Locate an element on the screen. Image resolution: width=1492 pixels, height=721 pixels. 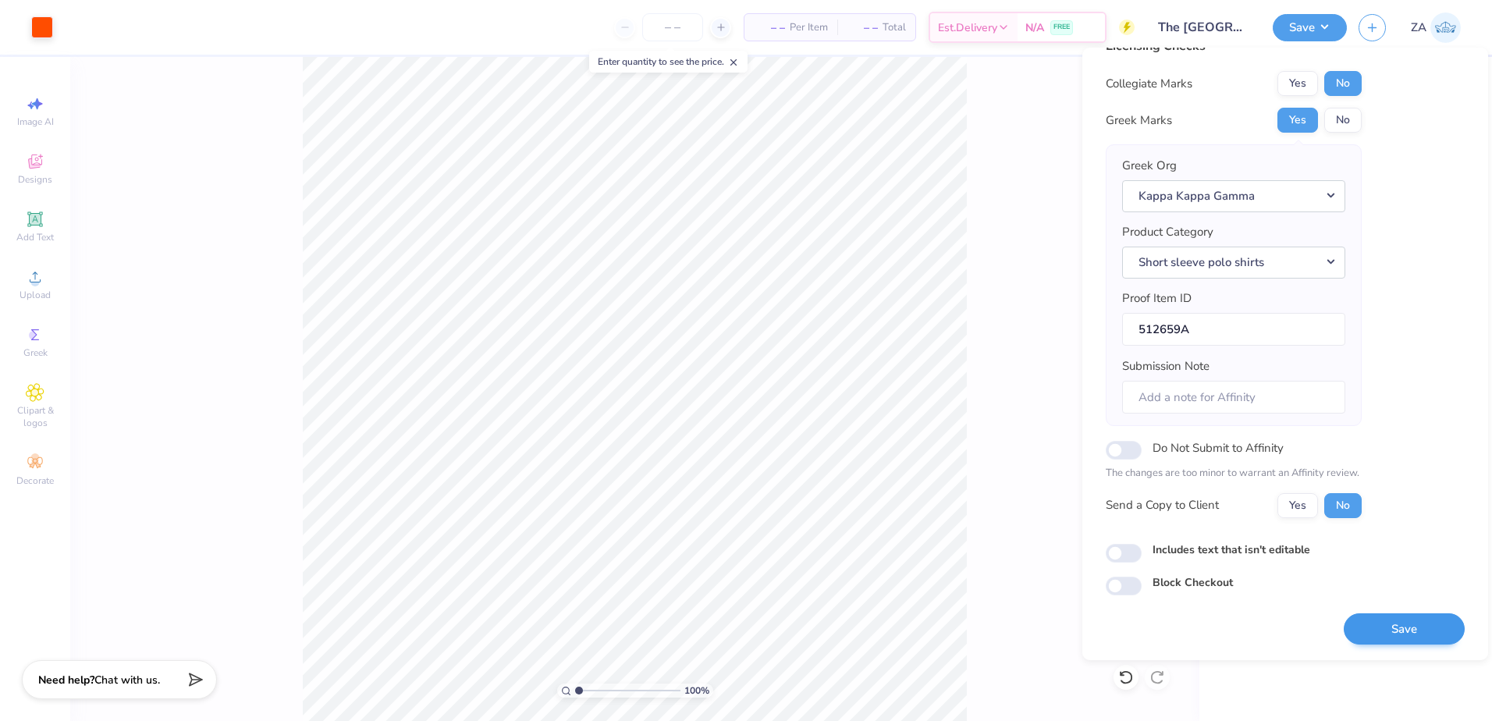
span: ZA is located at coordinates (1419, 27).